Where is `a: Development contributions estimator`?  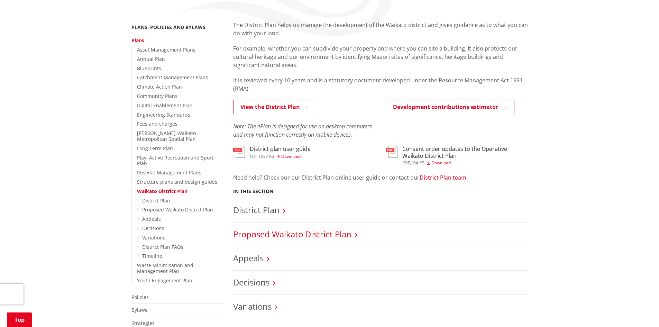
a: Development contributions estimator is located at coordinates (450, 107).